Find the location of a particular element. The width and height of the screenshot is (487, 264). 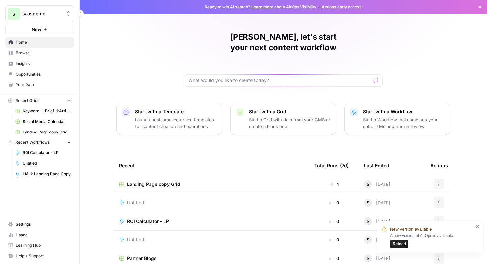

button: Start with a GridStart a Grid with data from your CMS or create a blank one is located at coordinates (283, 119).